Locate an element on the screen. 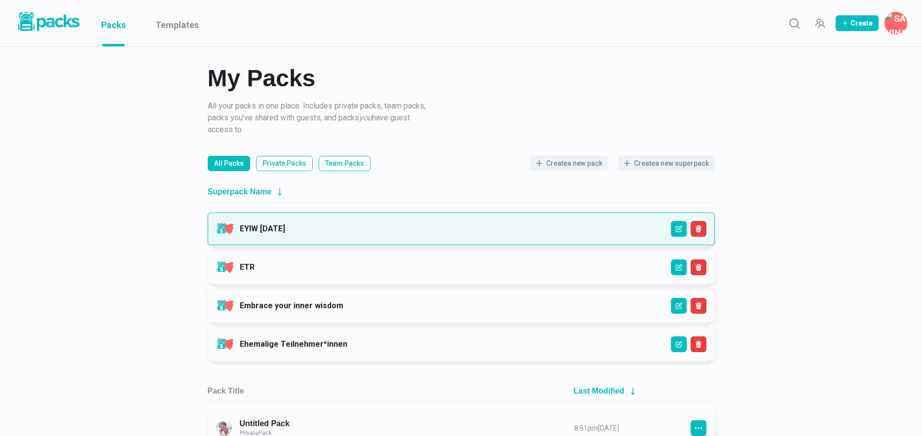  button: Savina Tilmann is located at coordinates (895, 23).